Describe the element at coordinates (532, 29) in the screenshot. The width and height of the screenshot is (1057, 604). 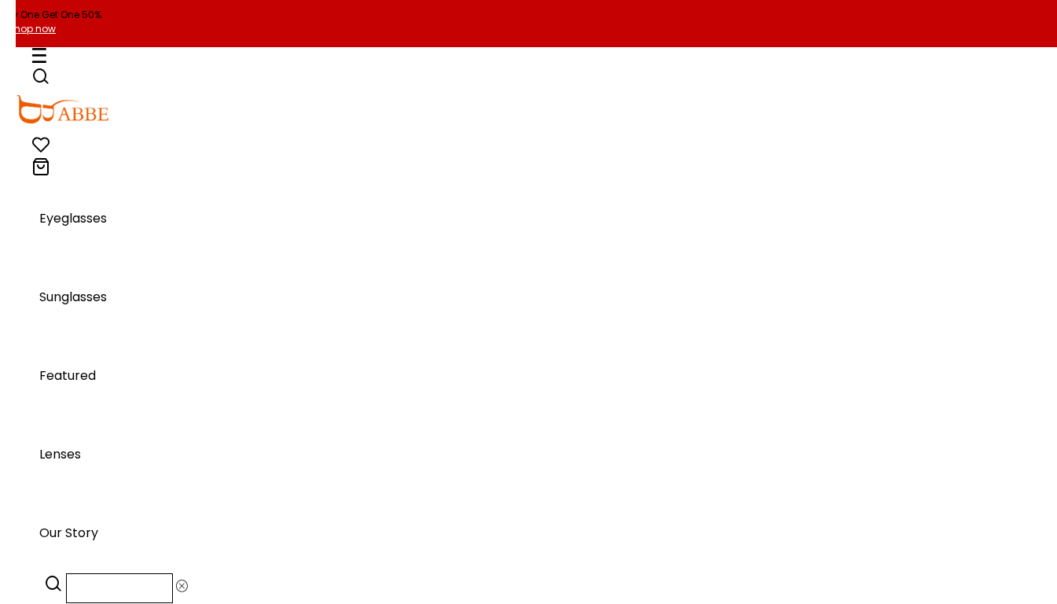
I see `div: Shop now` at that location.